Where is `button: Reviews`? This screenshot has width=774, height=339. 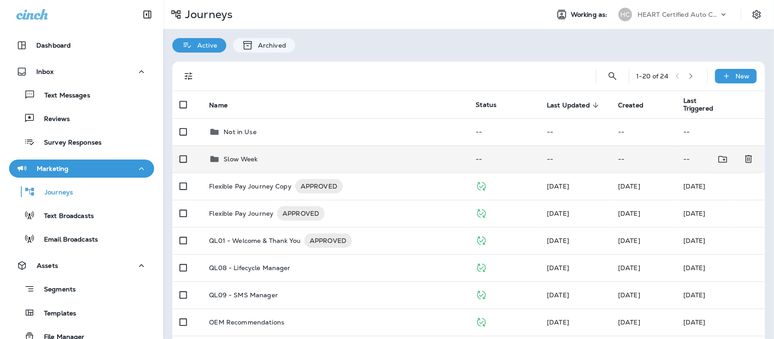
button: Reviews is located at coordinates (82, 118).